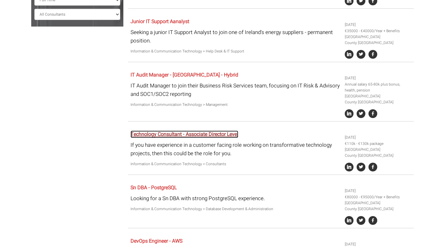 The width and height of the screenshot is (445, 247). I want to click on li: €80000 - €95000/Year + Benefits, so click(378, 197).